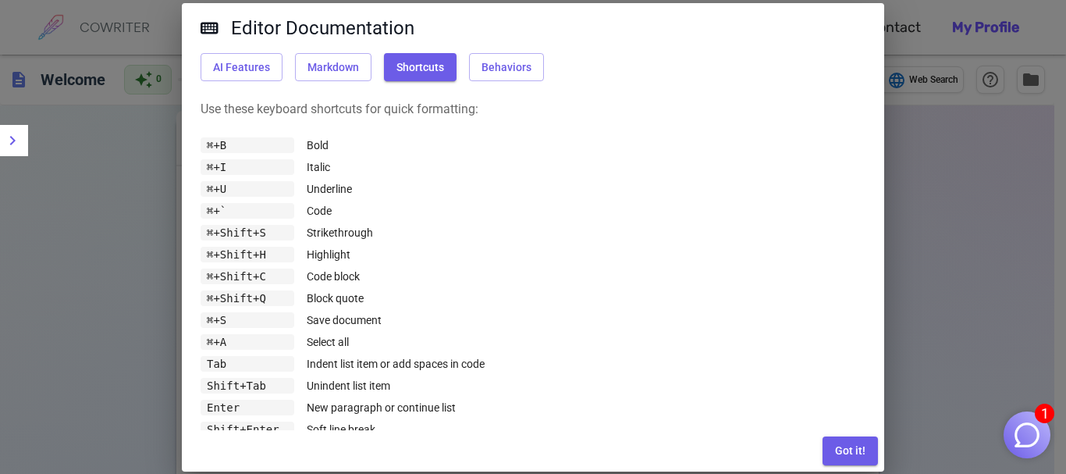 The height and width of the screenshot is (474, 1066). What do you see at coordinates (420, 67) in the screenshot?
I see `button: Shortcuts` at bounding box center [420, 67].